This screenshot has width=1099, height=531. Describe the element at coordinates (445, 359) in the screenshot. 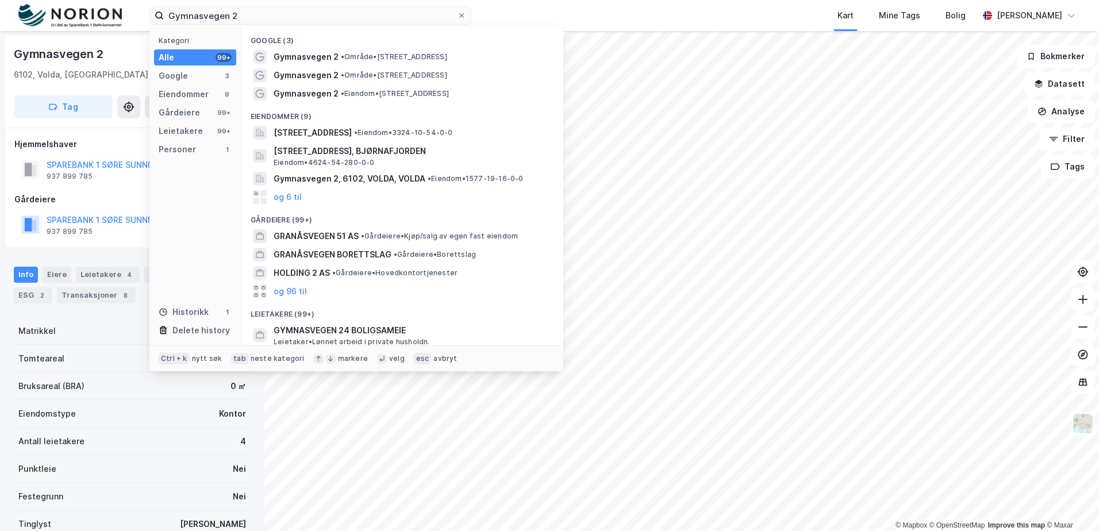

I see `div: avbryt` at that location.